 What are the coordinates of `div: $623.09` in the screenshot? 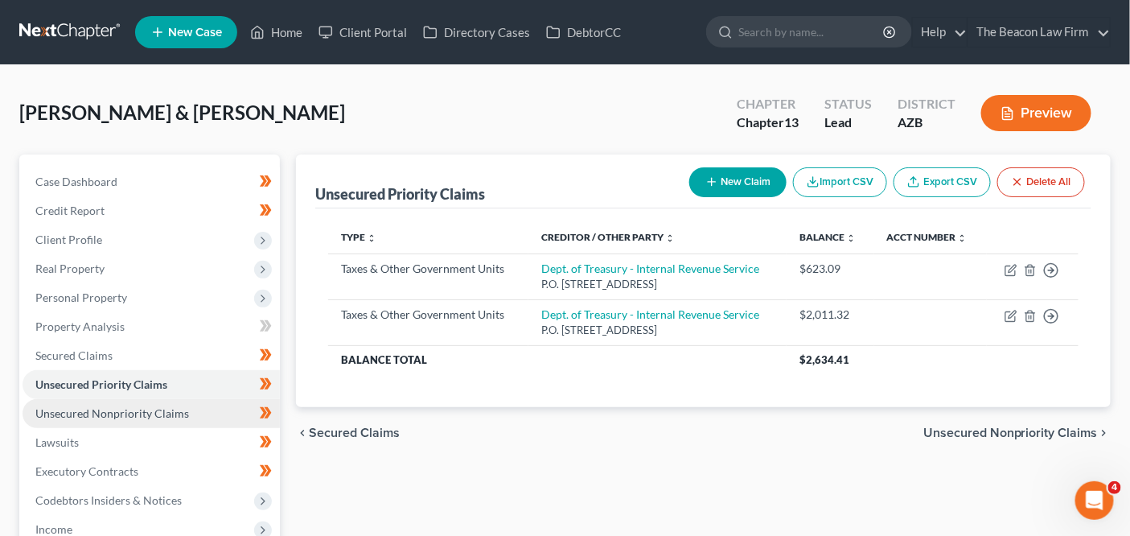 It's located at (830, 269).